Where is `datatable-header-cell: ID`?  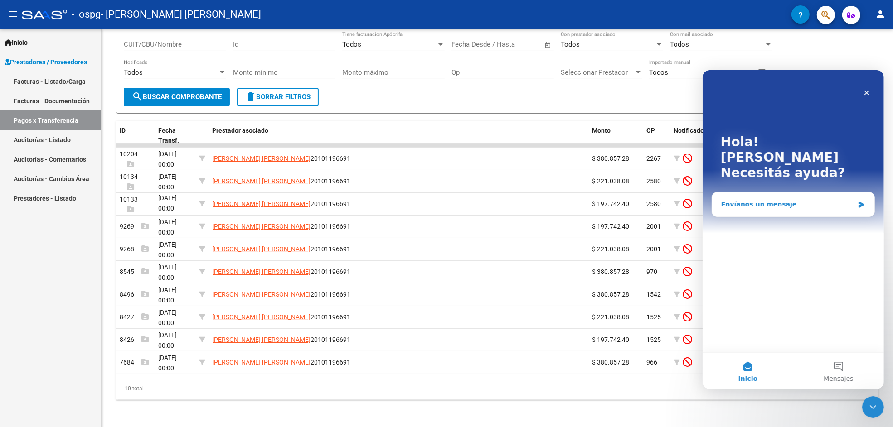
datatable-header-cell: ID is located at coordinates (135, 136).